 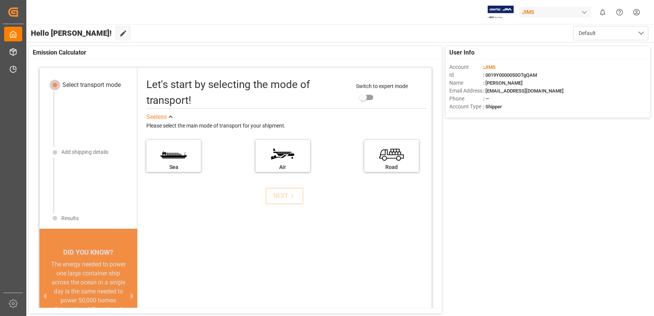 I want to click on span: Id, so click(x=466, y=75).